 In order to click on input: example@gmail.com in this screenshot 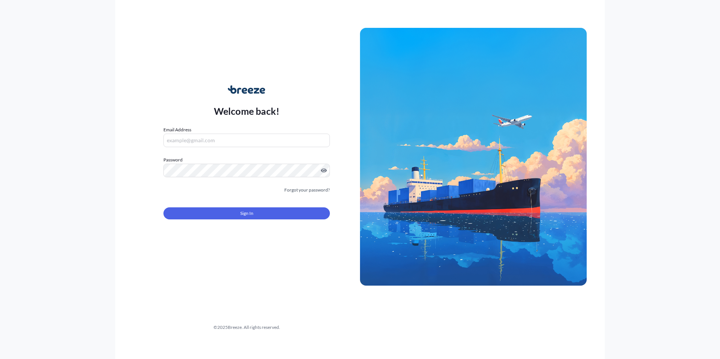, I will do `click(247, 141)`.